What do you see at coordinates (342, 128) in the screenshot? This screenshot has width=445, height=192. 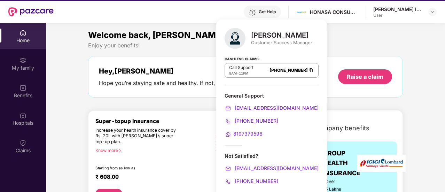 I see `span: Company benefits` at bounding box center [342, 128].